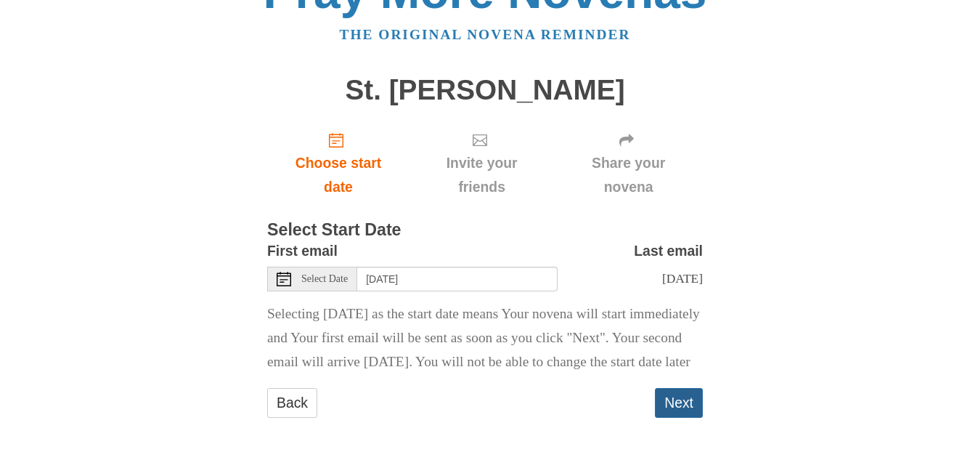 This screenshot has width=970, height=460. I want to click on span: Select Date, so click(325, 279).